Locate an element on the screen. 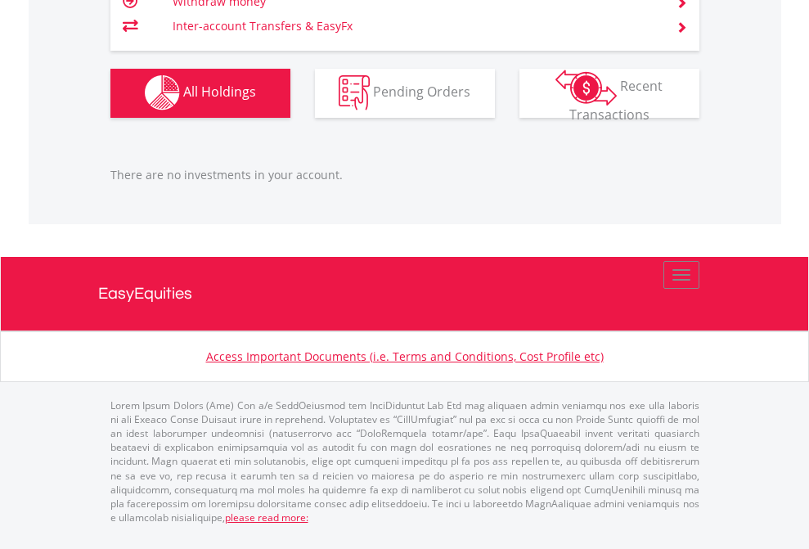 Image resolution: width=809 pixels, height=549 pixels. span: Pending Orders is located at coordinates (421, 92).